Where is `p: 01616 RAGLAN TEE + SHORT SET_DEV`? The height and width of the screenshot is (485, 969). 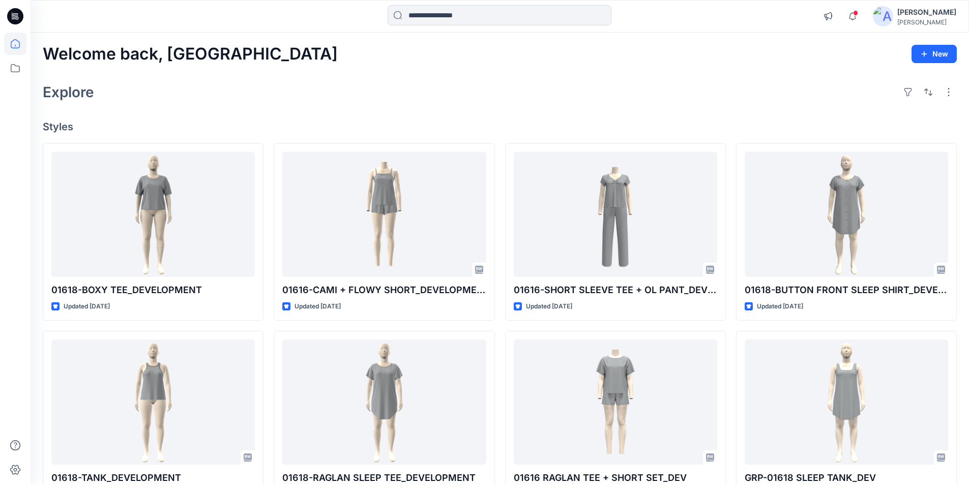 p: 01616 RAGLAN TEE + SHORT SET_DEV is located at coordinates (615, 478).